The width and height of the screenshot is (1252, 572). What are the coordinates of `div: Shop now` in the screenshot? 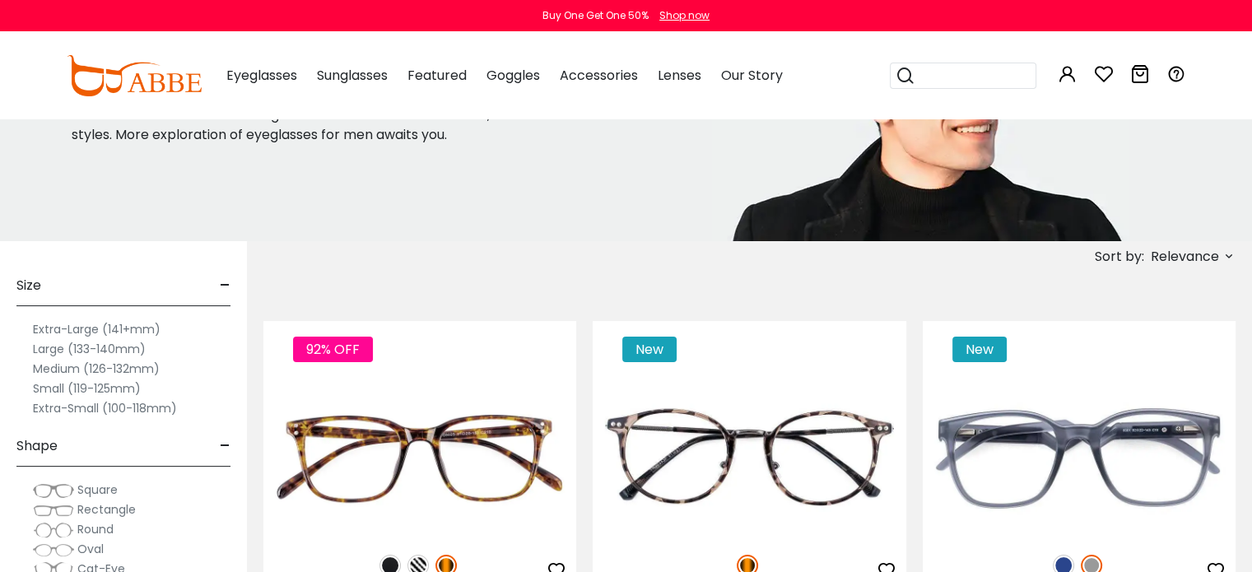 It's located at (684, 16).